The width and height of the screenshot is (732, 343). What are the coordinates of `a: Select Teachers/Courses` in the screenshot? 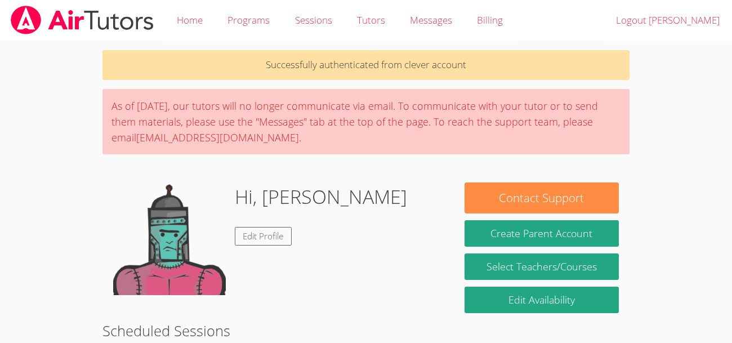 It's located at (542, 266).